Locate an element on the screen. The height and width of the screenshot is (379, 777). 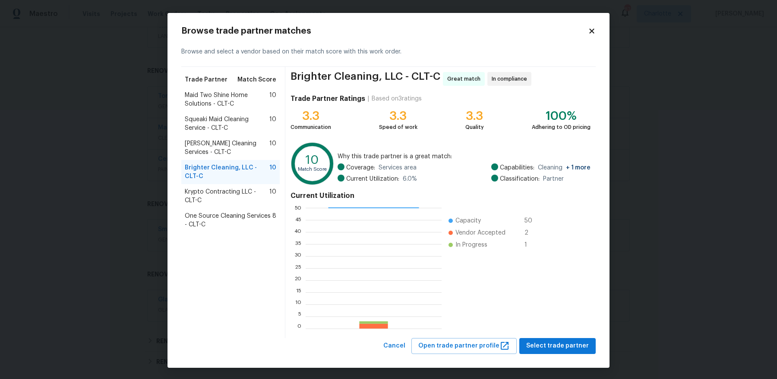
span: Current Utilization: is located at coordinates (372, 179).